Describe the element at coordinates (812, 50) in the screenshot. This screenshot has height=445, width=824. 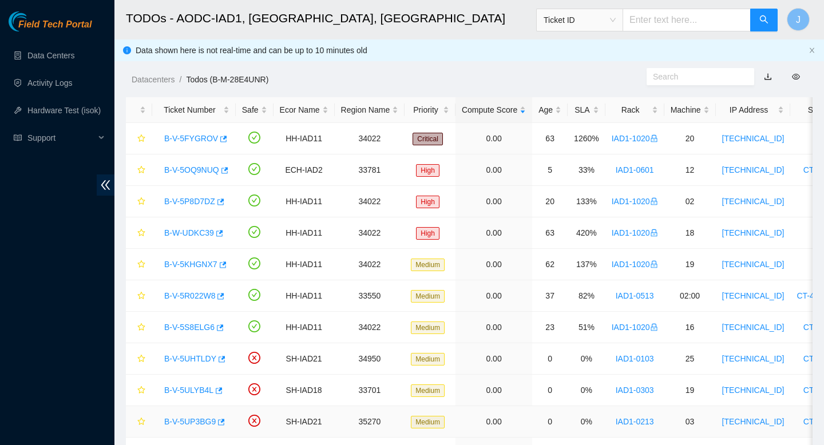
I see `span: close` at that location.